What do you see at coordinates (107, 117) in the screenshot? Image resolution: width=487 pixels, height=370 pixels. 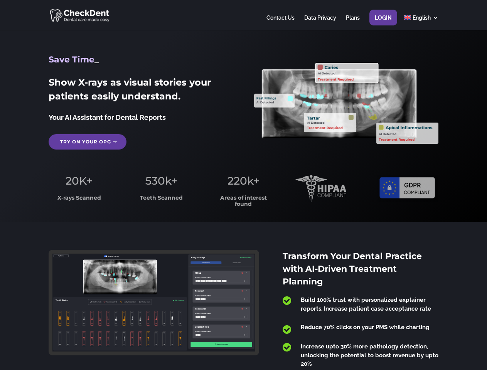 I see `span: Your AI Assistant for Dental Reports` at bounding box center [107, 117].